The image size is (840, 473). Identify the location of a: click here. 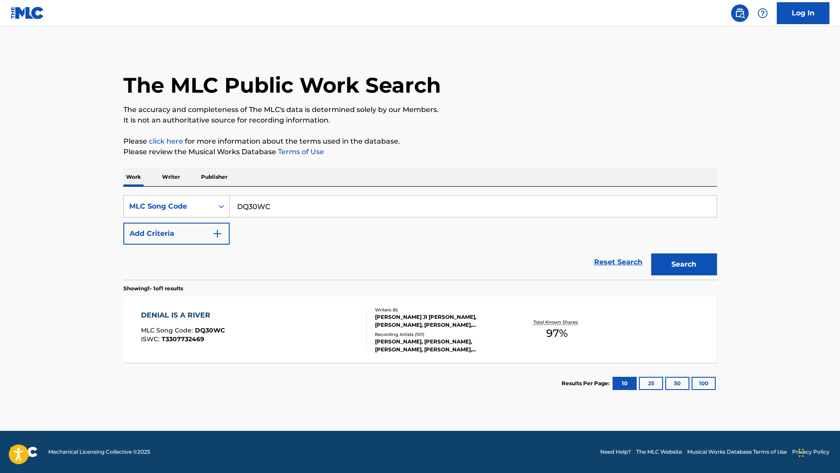
(166, 141).